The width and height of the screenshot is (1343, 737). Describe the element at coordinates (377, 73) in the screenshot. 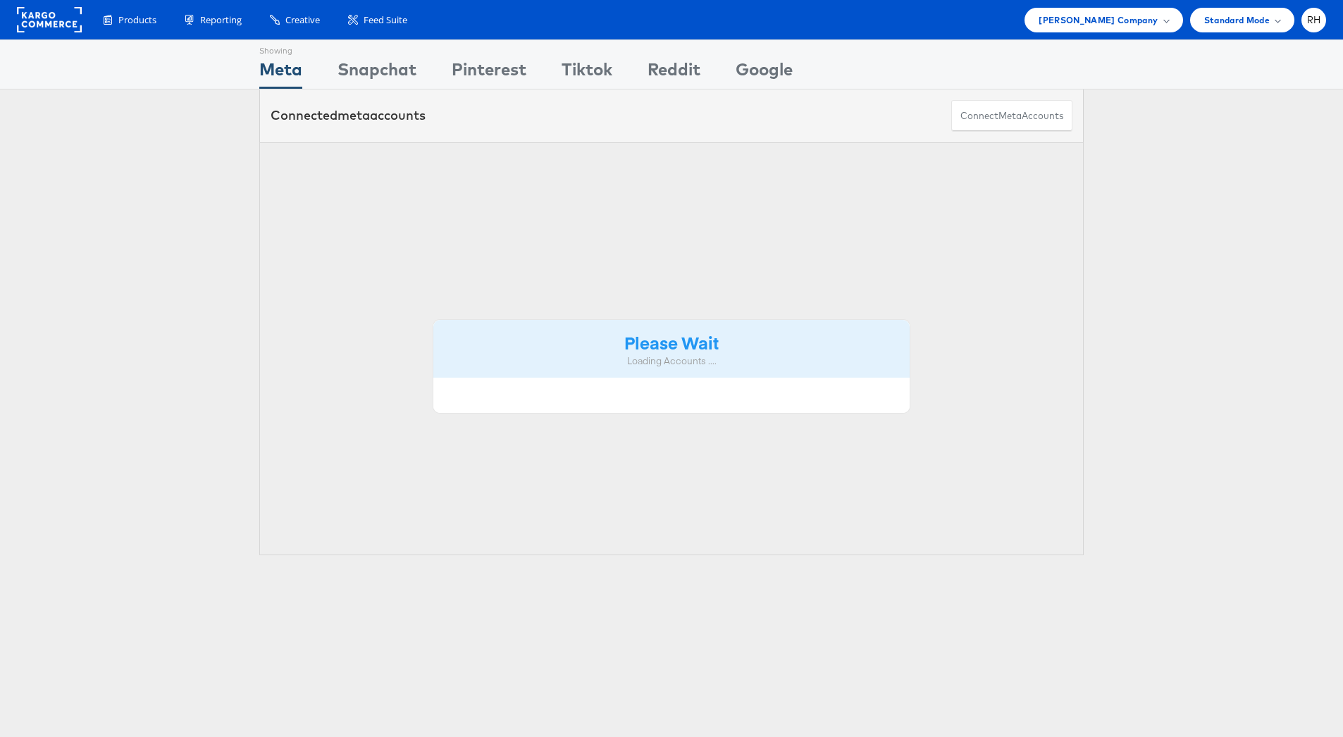

I see `div: Snapchat` at that location.